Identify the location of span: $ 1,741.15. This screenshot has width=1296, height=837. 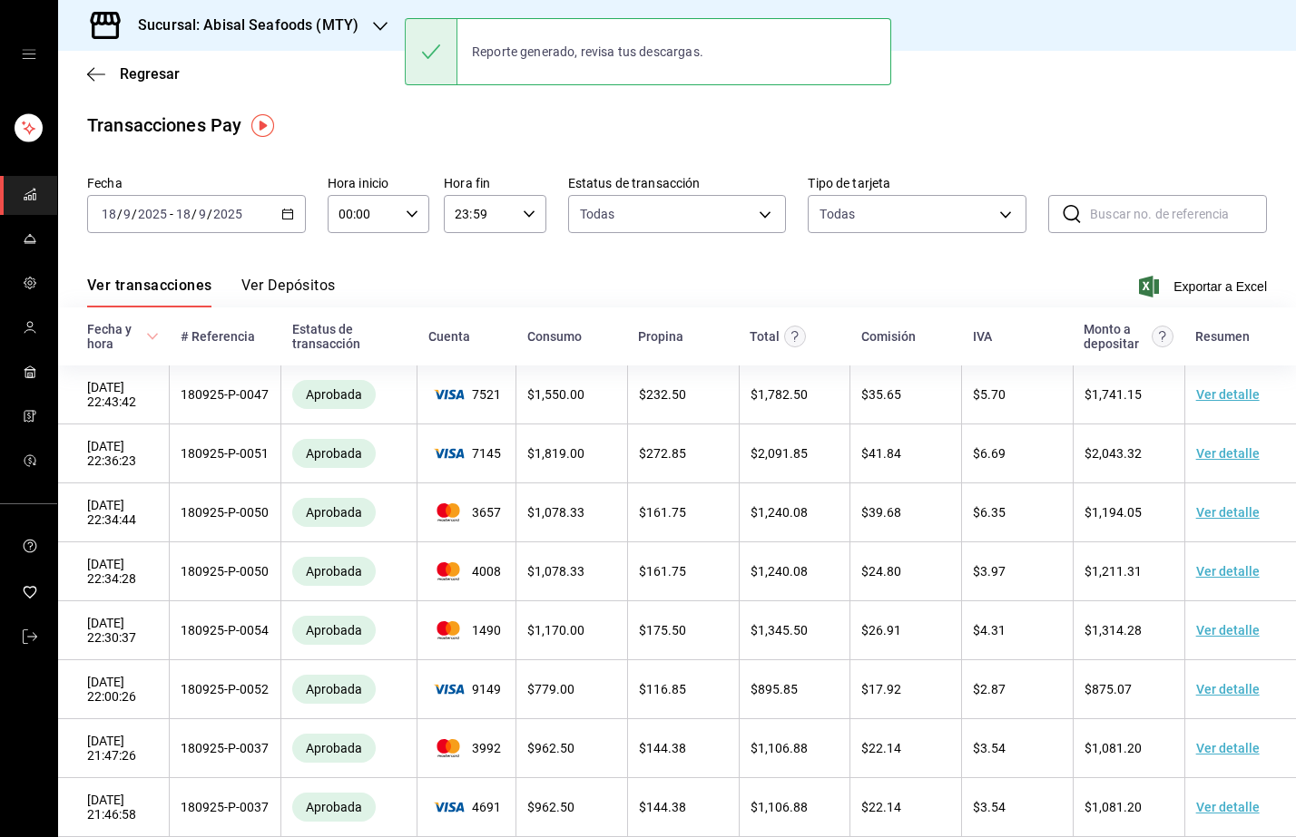
(1112, 395).